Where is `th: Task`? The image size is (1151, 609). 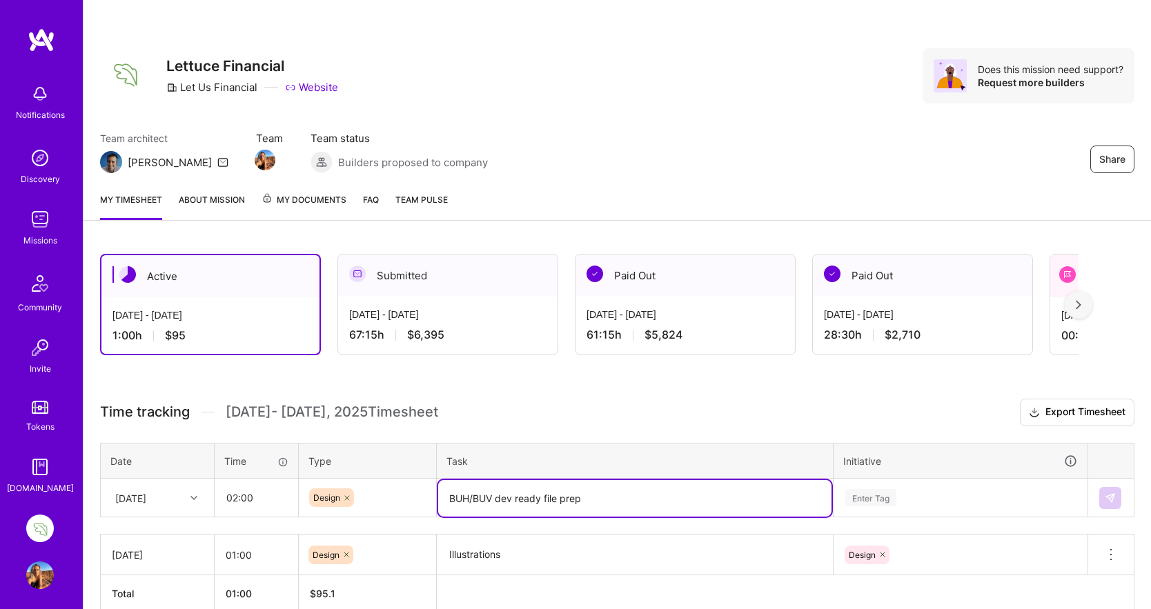 th: Task is located at coordinates (635, 461).